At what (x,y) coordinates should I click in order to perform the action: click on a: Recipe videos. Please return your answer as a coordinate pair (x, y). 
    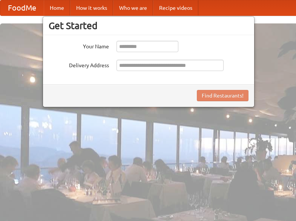
    Looking at the image, I should click on (176, 8).